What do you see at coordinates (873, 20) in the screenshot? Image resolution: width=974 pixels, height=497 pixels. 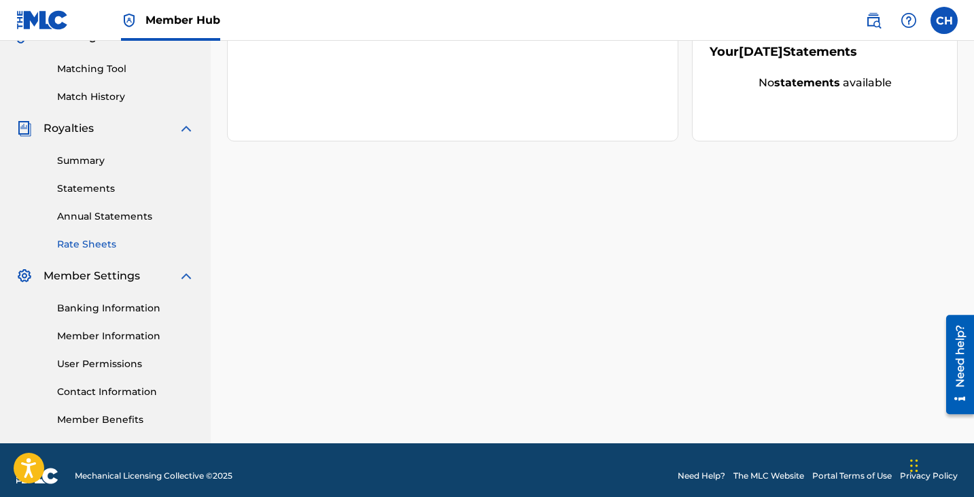 I see `a: Public Search` at bounding box center [873, 20].